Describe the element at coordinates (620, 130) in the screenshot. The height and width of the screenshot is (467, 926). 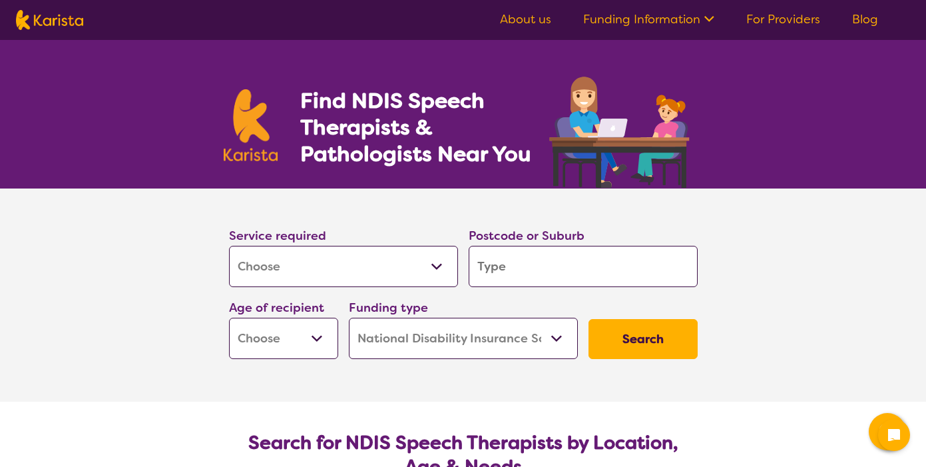
I see `img: speech-therapy` at that location.